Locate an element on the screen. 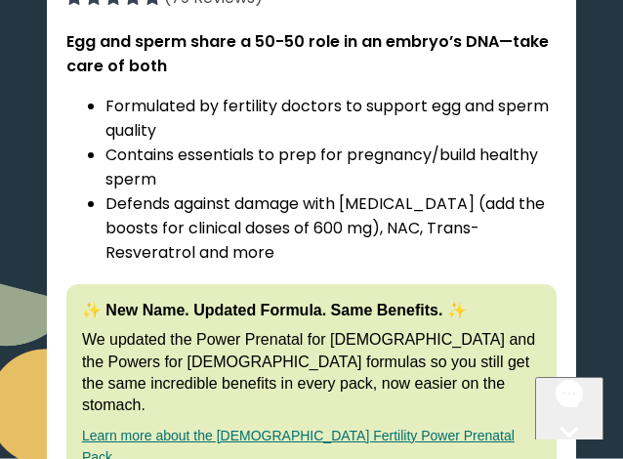  li: Formulated by fertility doctors to support egg and sperm quality is located at coordinates (331, 118).